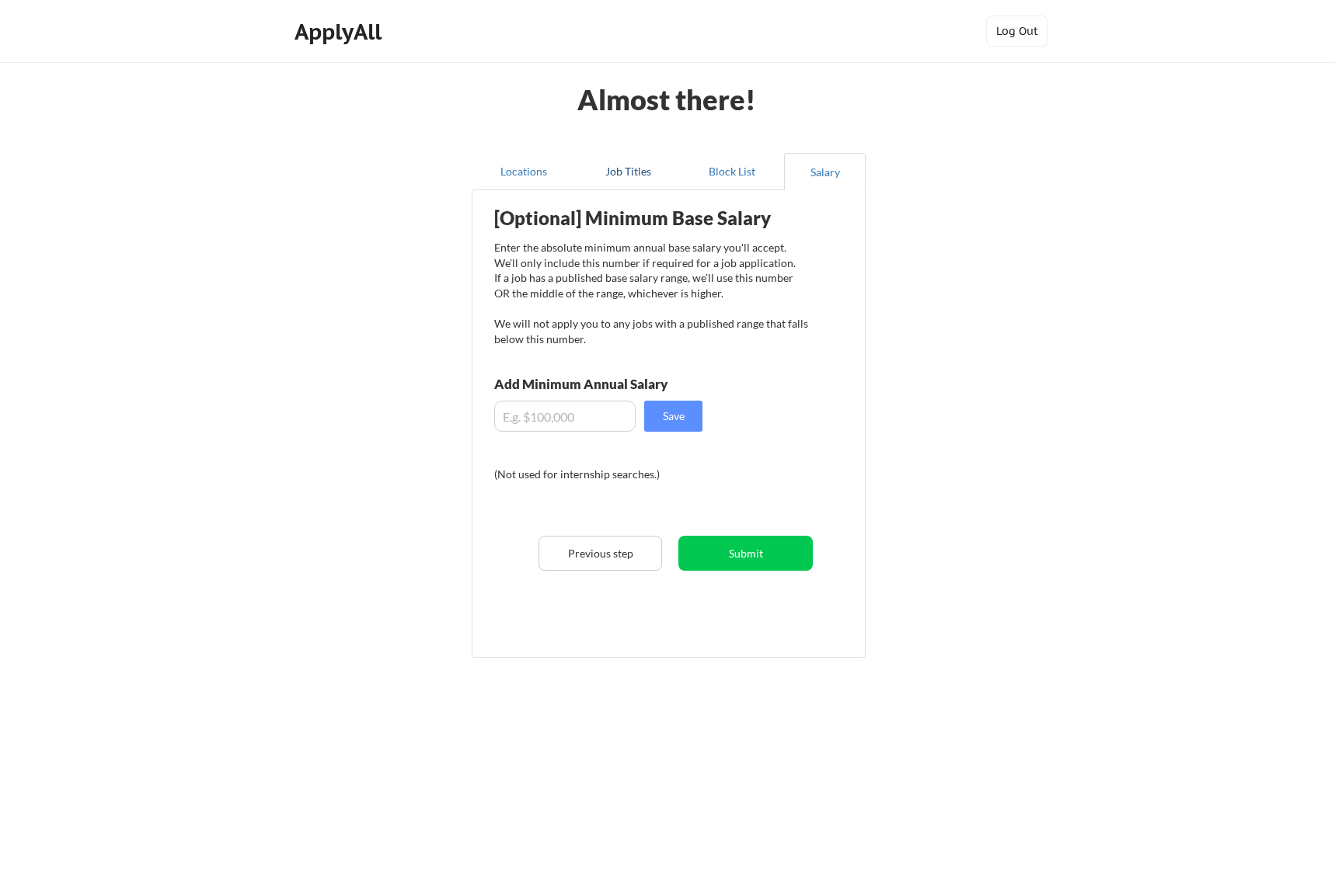 This screenshot has height=896, width=1335. What do you see at coordinates (599, 475) in the screenshot?
I see `div: (Not used for internship searches.)` at bounding box center [599, 475].